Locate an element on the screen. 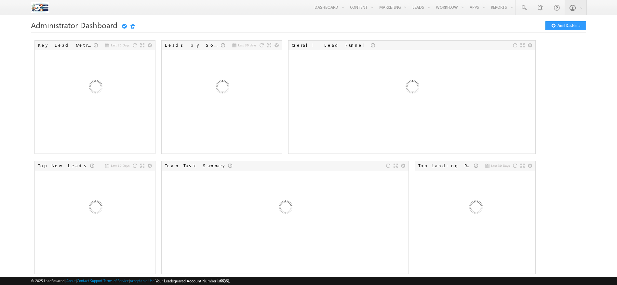 Image resolution: width=617 pixels, height=285 pixels. div: Overall Lead Funnel is located at coordinates (331, 45).